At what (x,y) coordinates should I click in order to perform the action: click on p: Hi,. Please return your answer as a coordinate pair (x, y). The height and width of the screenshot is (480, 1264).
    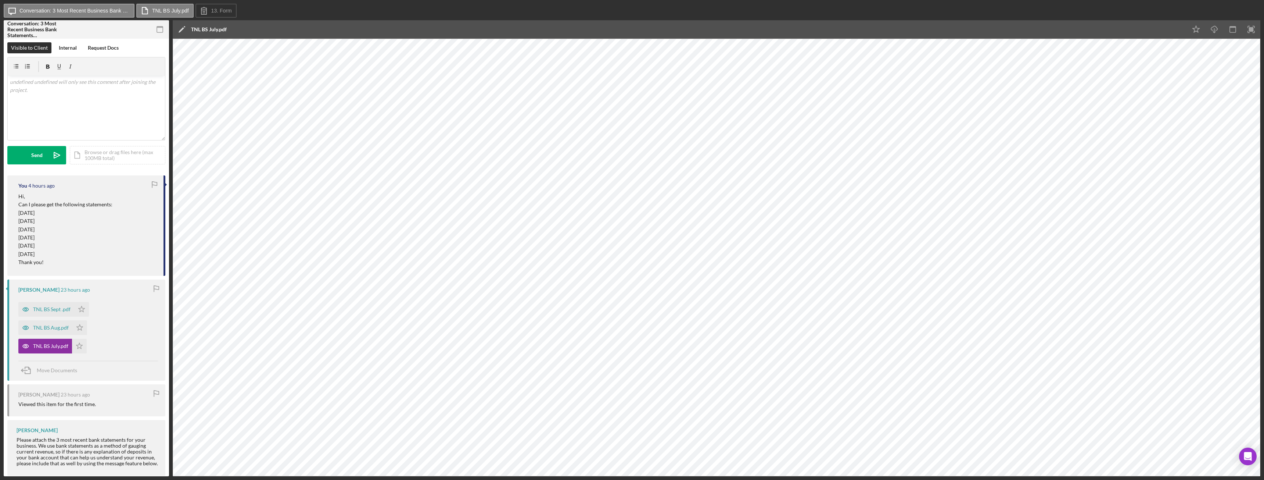
    Looking at the image, I should click on (65, 196).